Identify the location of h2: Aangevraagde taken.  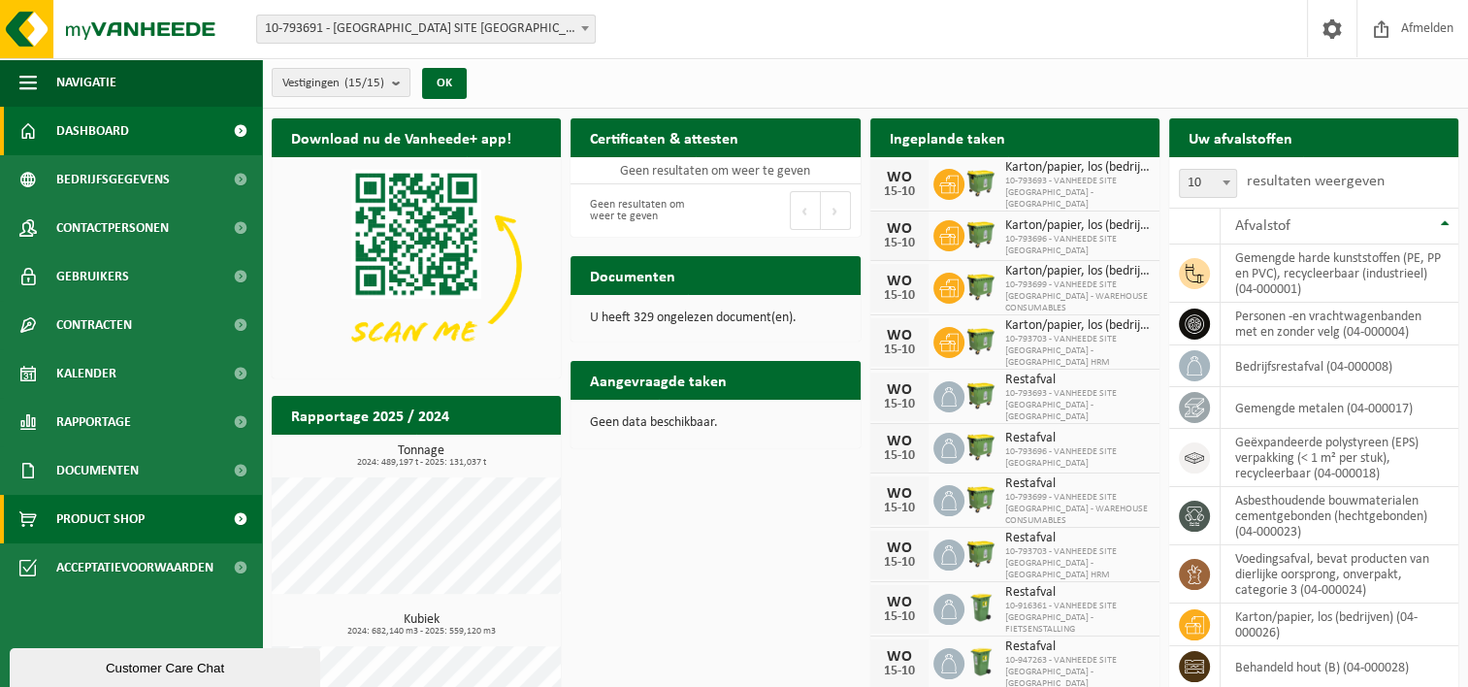
(658, 379).